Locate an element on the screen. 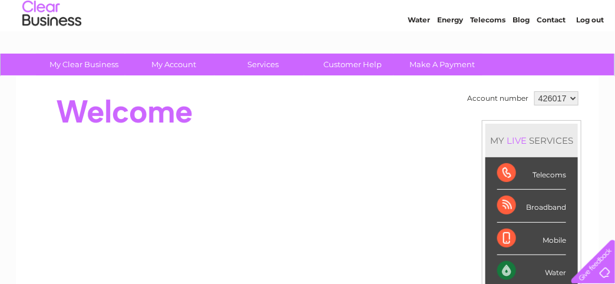 The height and width of the screenshot is (284, 615). a: Telecoms is located at coordinates (488, 54).